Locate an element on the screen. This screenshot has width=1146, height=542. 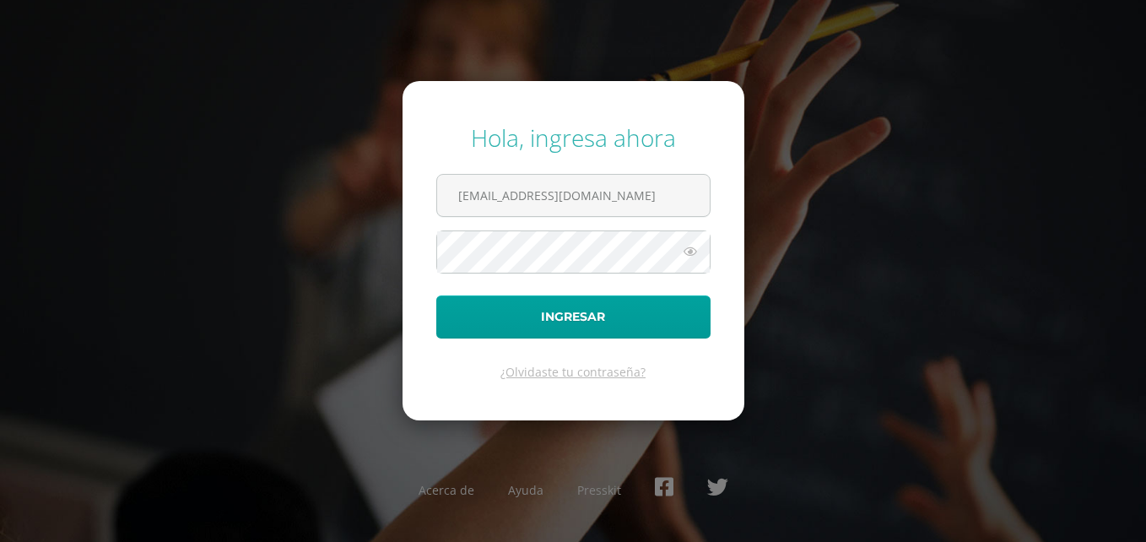
a: Presskit is located at coordinates (599, 490).